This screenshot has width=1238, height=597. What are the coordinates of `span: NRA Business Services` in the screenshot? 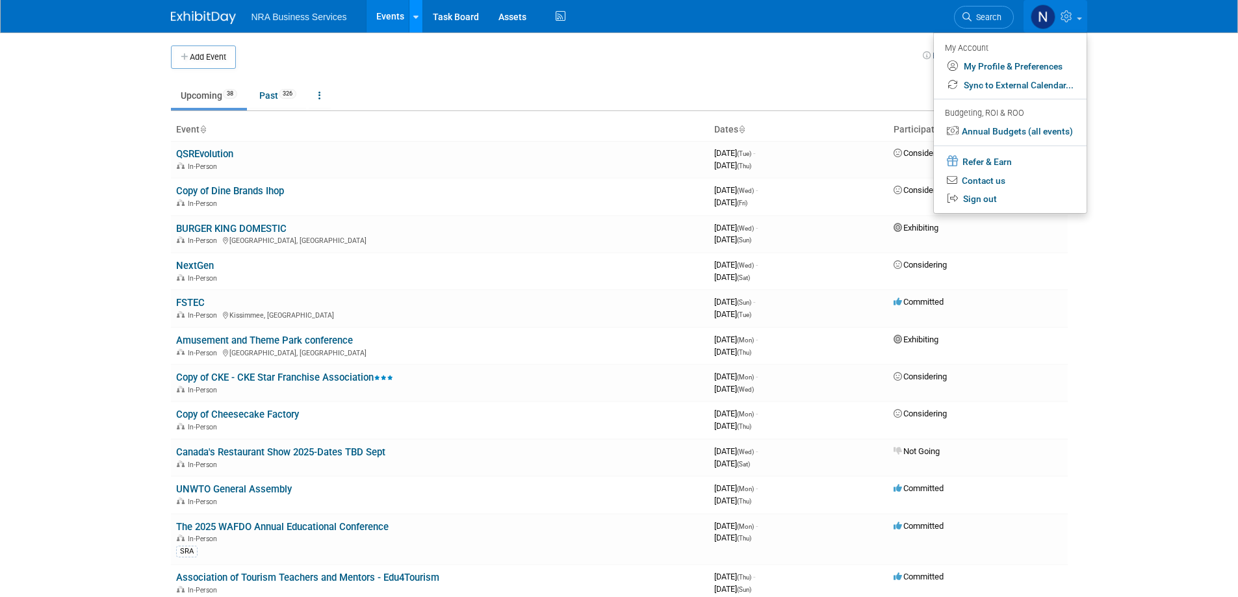 It's located at (299, 17).